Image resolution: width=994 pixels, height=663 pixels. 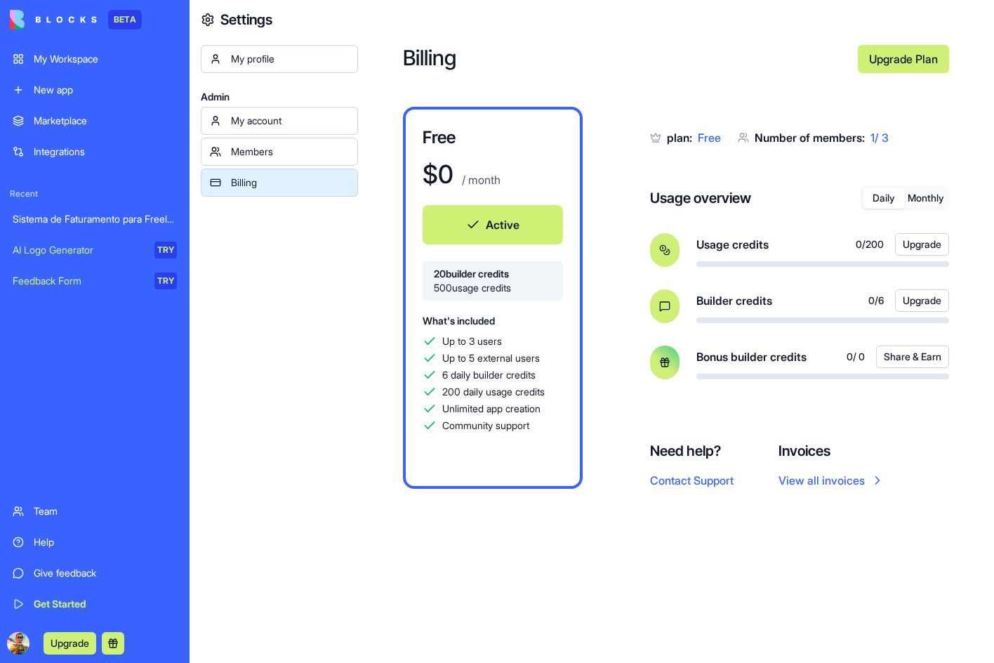 I want to click on a: Help, so click(x=95, y=542).